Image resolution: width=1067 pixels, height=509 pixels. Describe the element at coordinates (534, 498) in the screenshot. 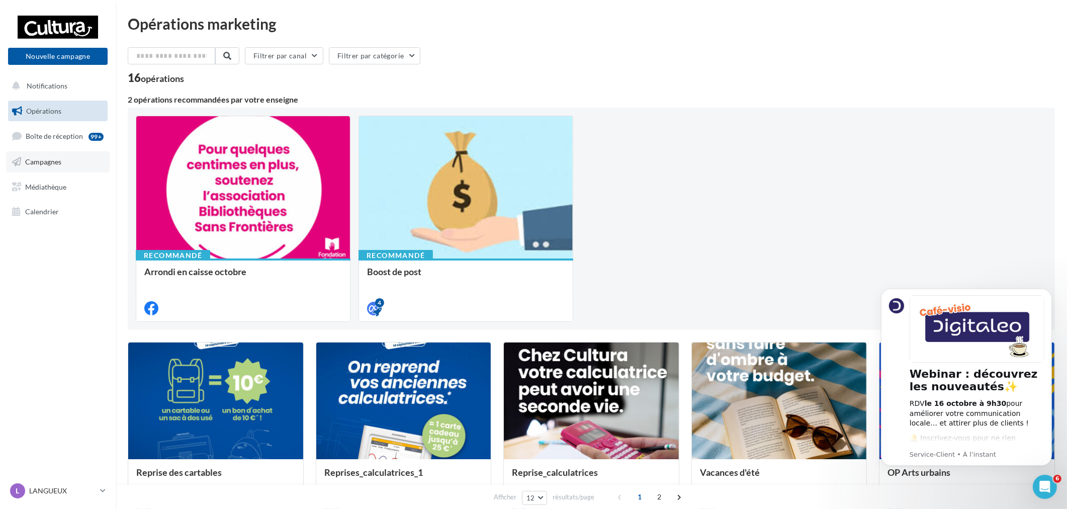

I see `button: 12` at that location.